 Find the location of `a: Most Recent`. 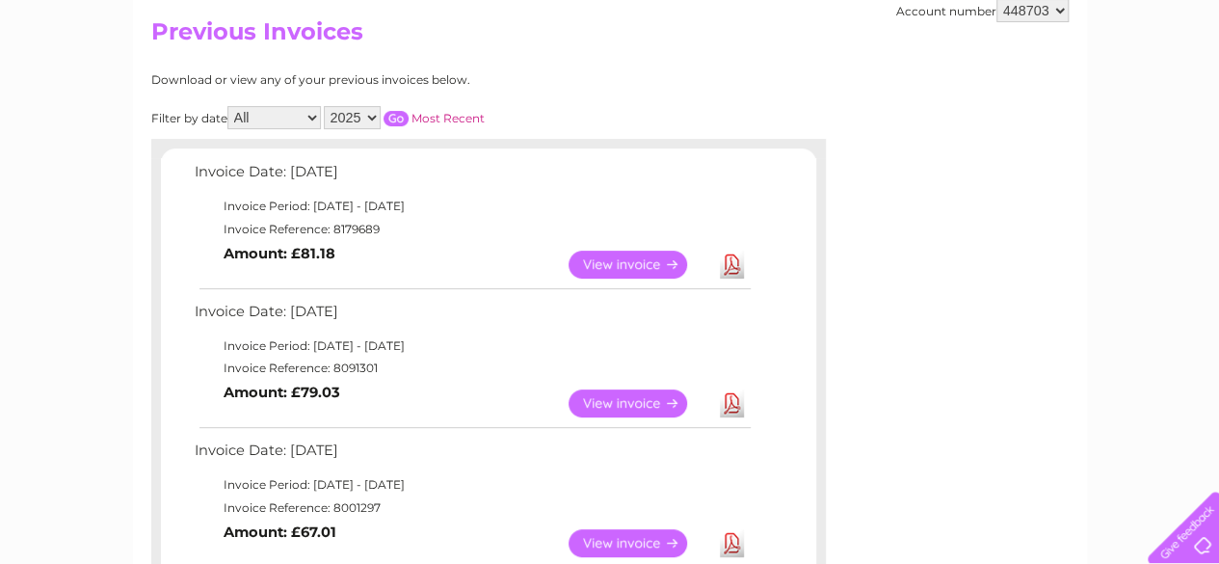

a: Most Recent is located at coordinates (448, 118).